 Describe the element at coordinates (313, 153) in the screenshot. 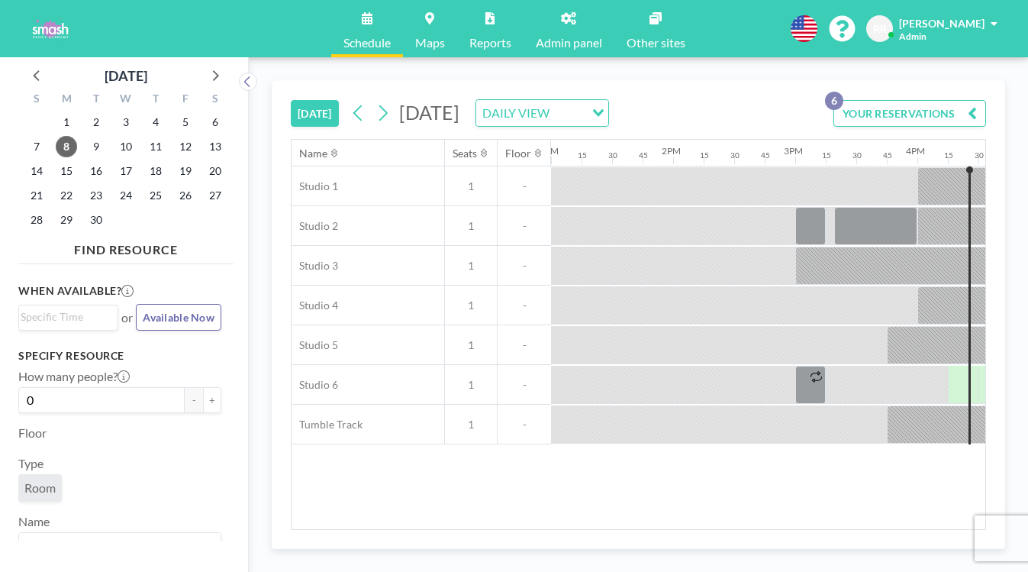

I see `div: Name` at that location.